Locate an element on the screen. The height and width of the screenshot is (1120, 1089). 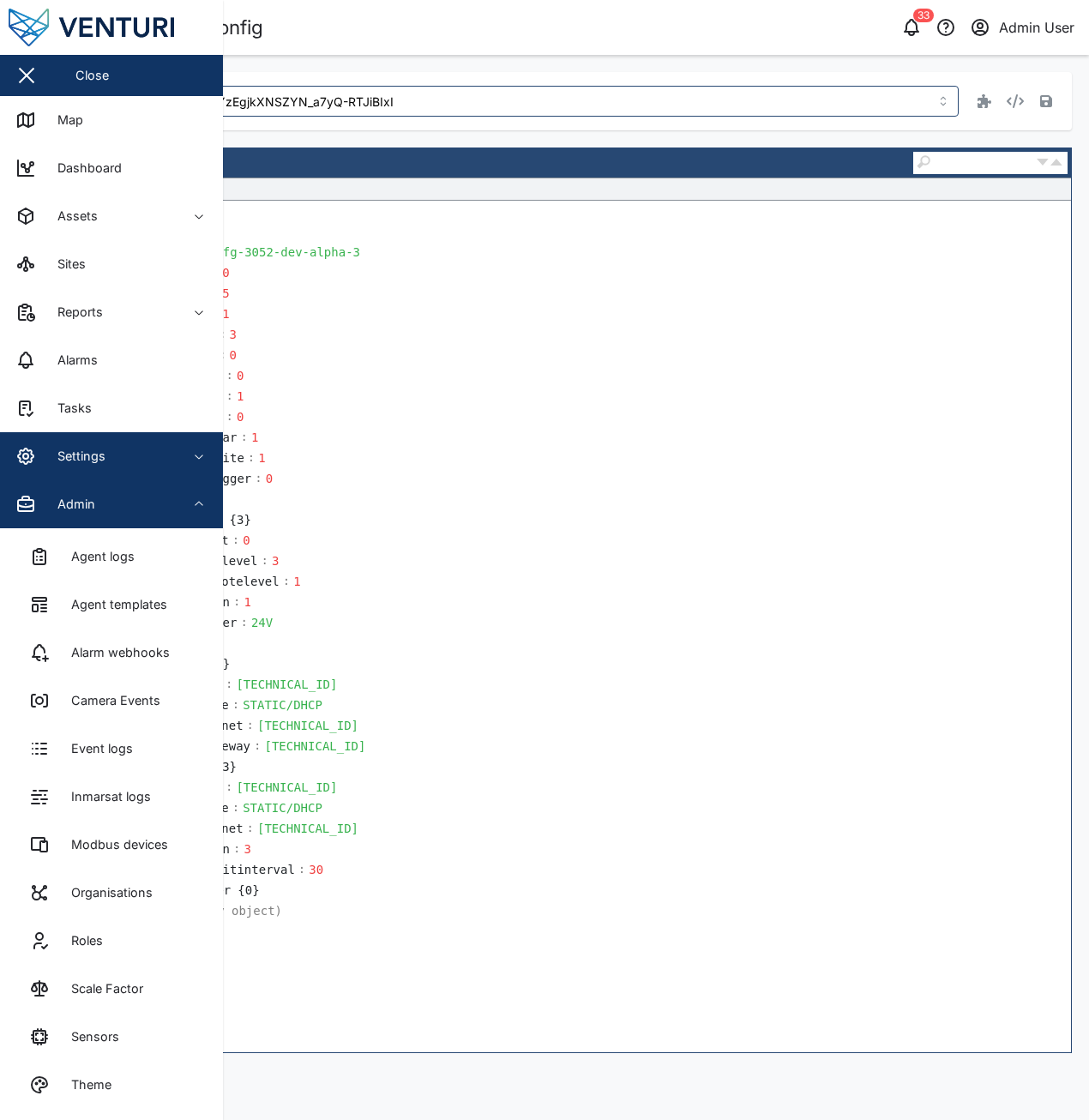
div: Organisations is located at coordinates (105, 892).